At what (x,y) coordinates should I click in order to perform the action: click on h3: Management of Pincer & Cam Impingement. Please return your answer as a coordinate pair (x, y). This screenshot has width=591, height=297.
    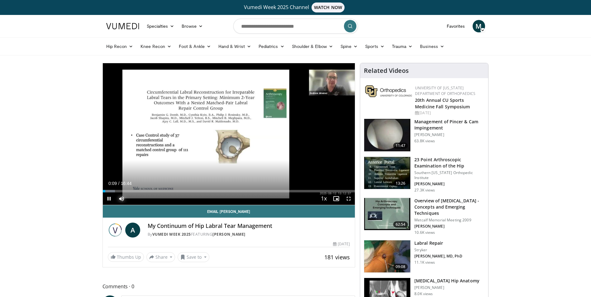
    Looking at the image, I should click on (449, 125).